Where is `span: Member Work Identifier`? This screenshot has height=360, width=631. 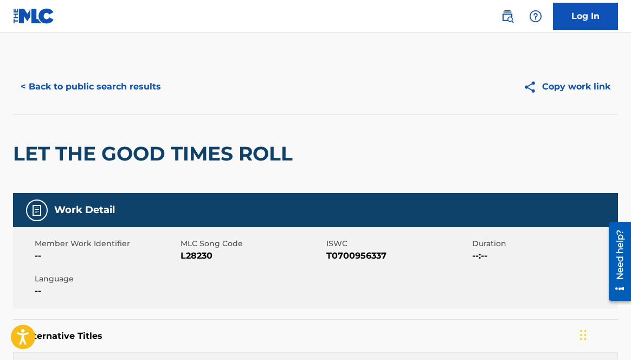 span: Member Work Identifier is located at coordinates (106, 243).